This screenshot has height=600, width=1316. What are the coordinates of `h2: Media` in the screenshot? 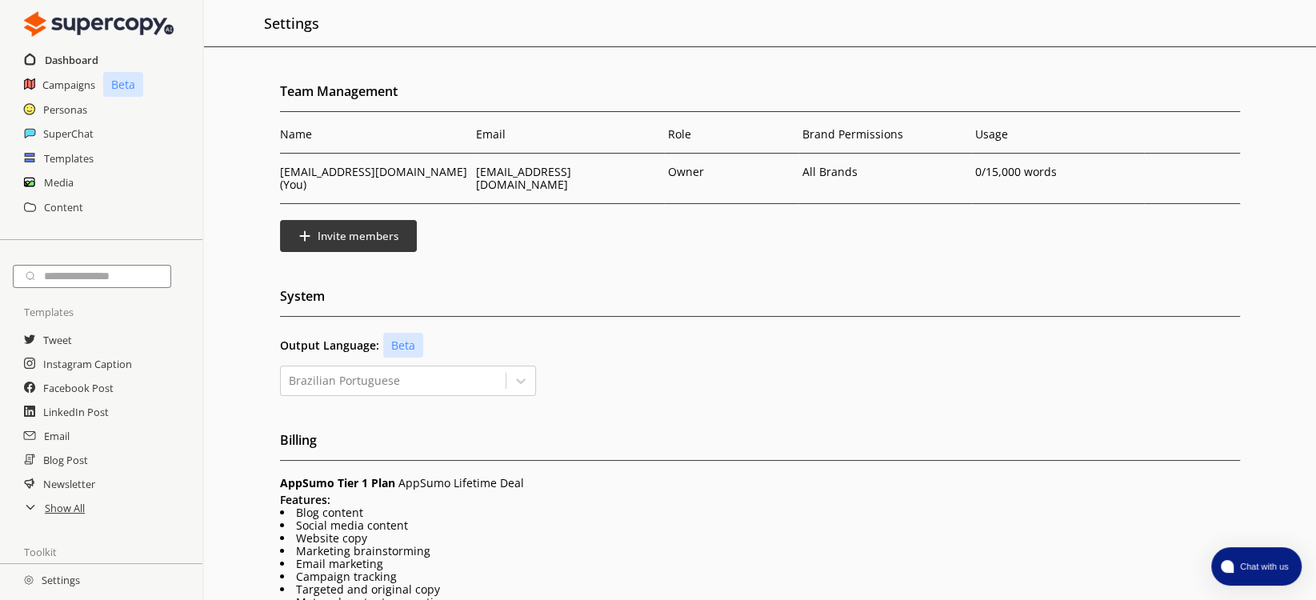 It's located at (58, 182).